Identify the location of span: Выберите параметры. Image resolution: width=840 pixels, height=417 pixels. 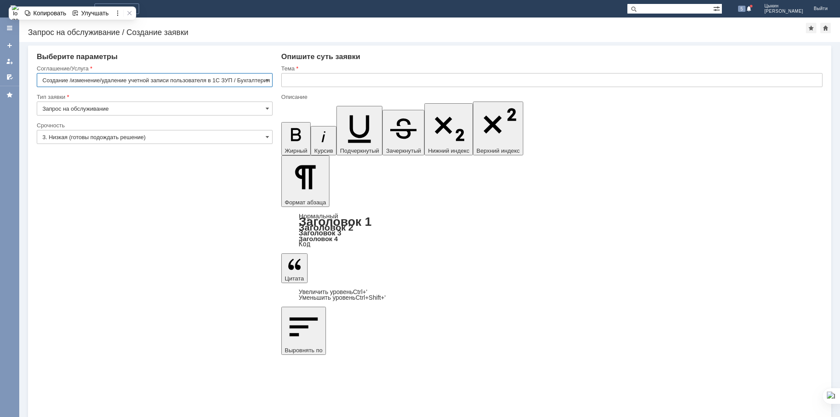
(77, 56).